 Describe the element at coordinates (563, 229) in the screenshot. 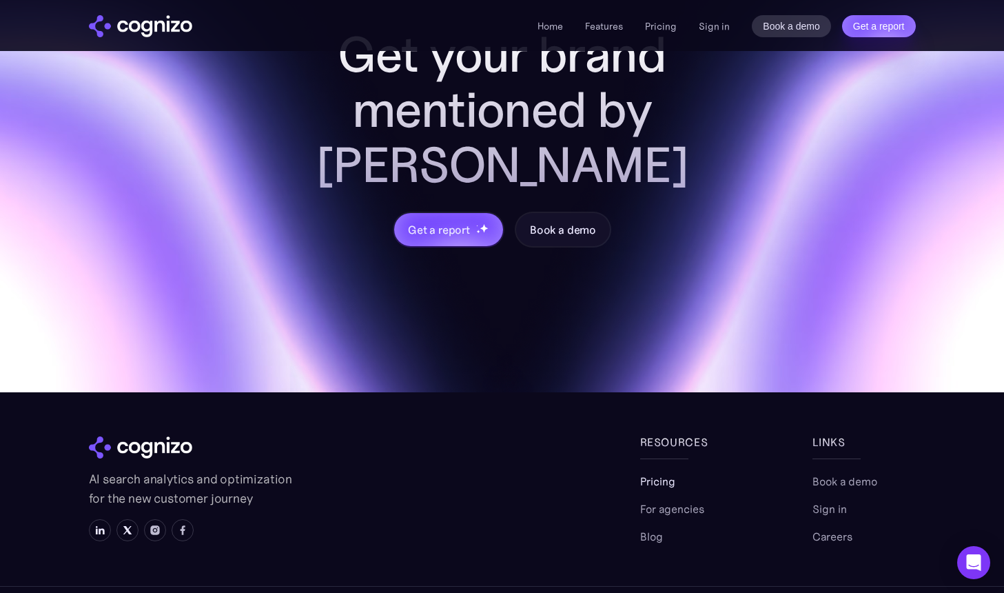

I see `div: Book a demo` at that location.